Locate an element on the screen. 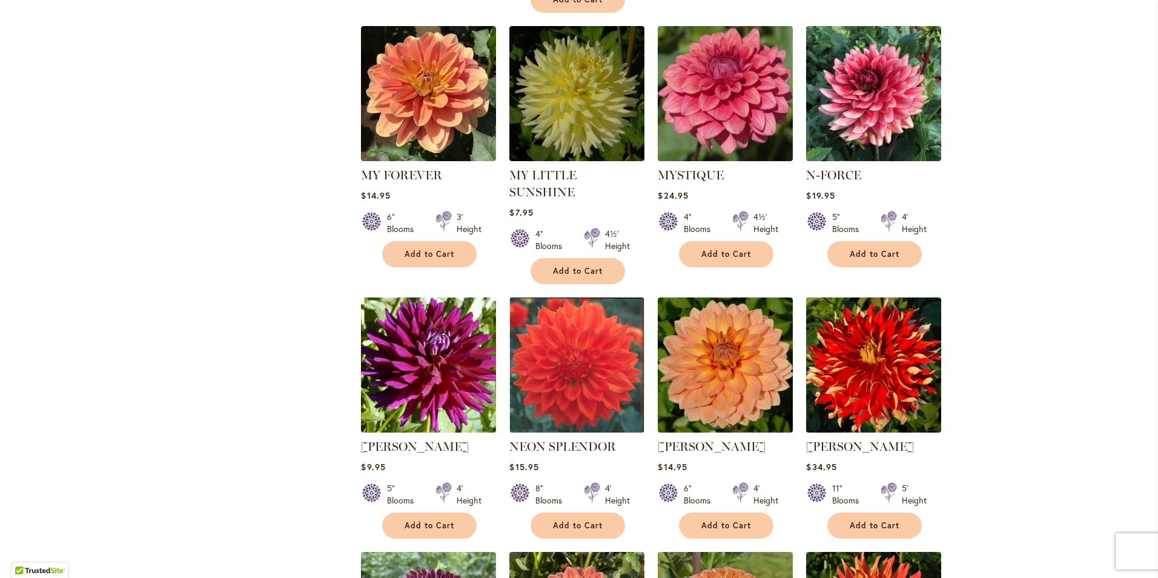 This screenshot has width=1158, height=578. div: 5' Height is located at coordinates (914, 494).